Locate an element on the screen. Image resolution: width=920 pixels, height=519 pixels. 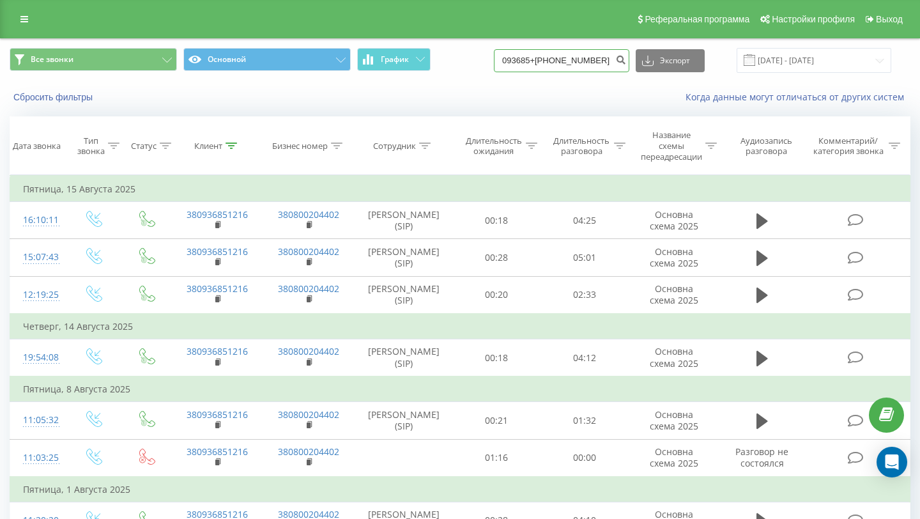
span: Все звонки is located at coordinates (52, 59).